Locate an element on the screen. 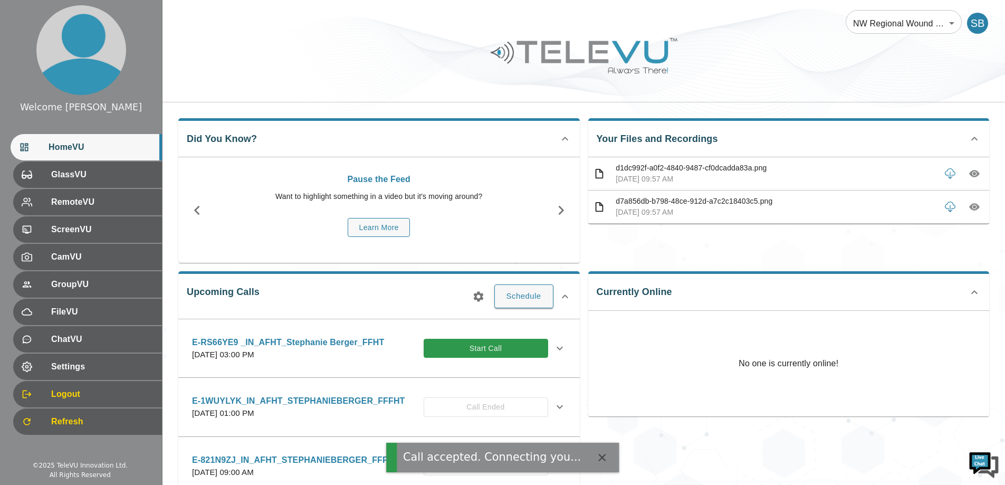 The image size is (1005, 485). div: Minimize live chat window is located at coordinates (186, 18).